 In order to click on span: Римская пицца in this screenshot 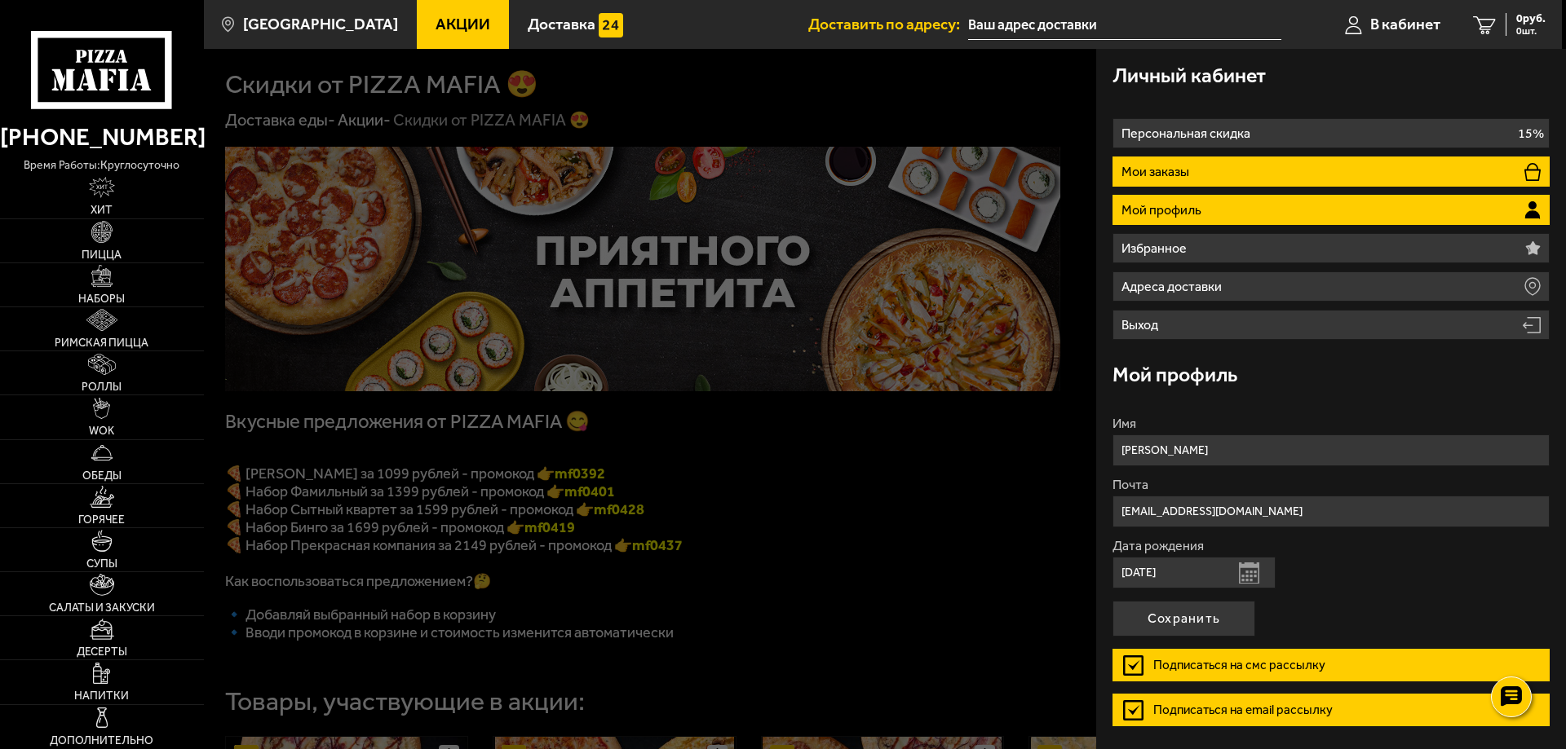, I will do `click(101, 343)`.